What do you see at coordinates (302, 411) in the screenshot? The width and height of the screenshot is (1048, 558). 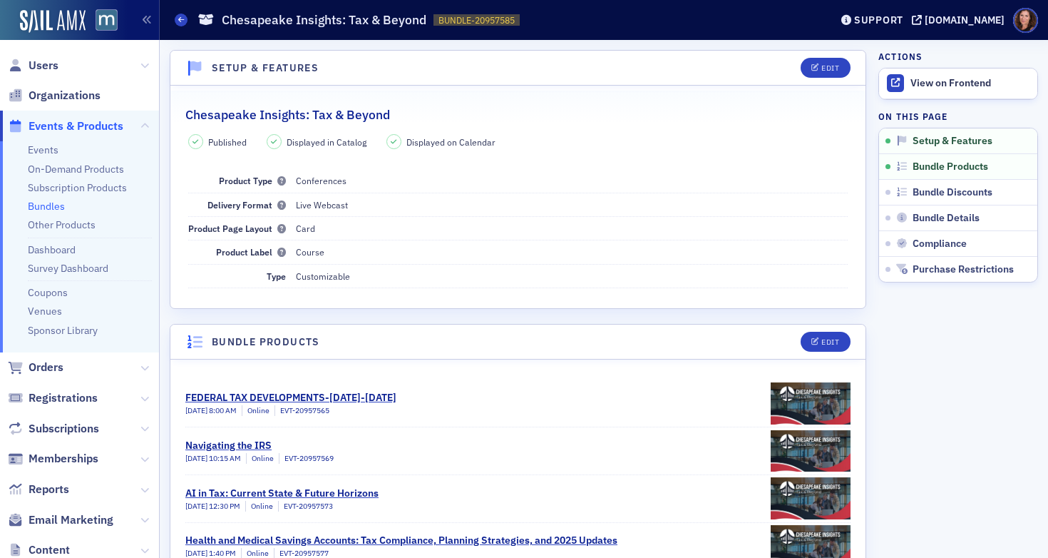 I see `div: EVT-20957565` at bounding box center [302, 411].